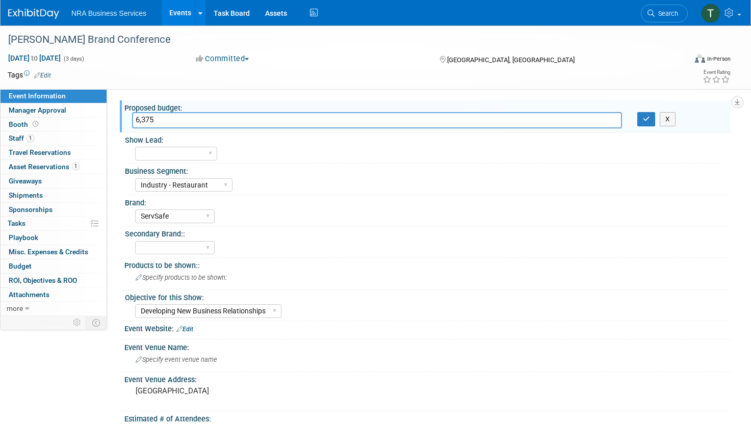 The image size is (751, 425). Describe the element at coordinates (222, 59) in the screenshot. I see `button: Committed` at that location.